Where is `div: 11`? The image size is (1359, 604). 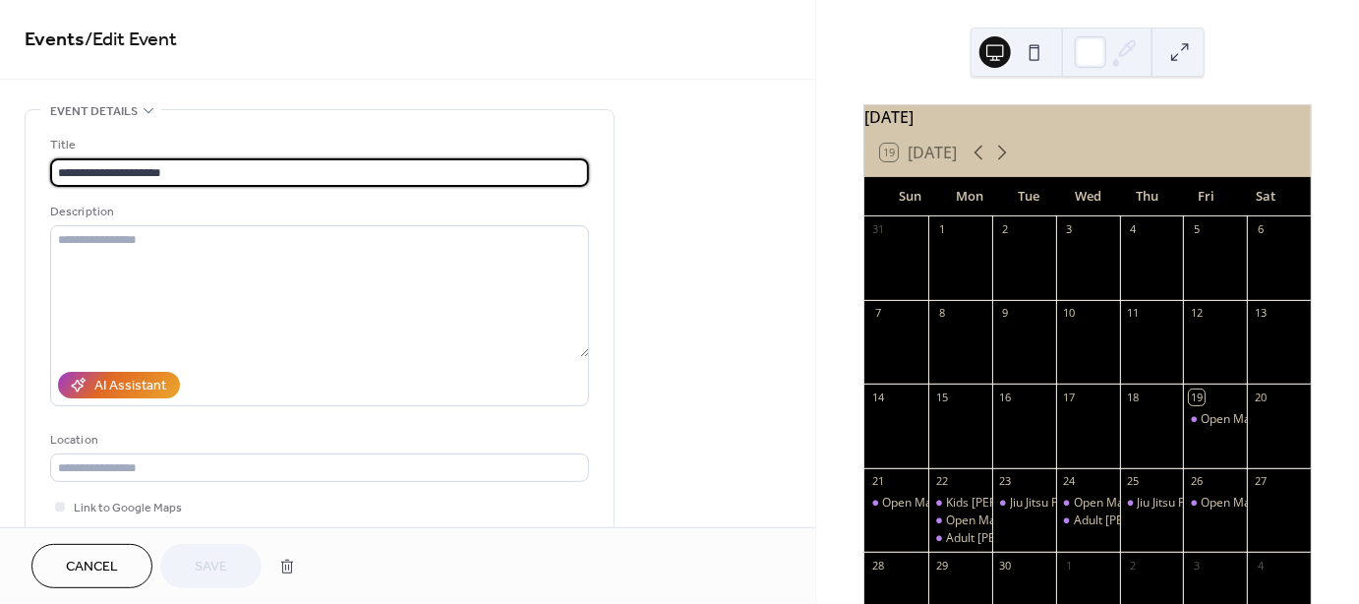 div: 11 is located at coordinates (1133, 313).